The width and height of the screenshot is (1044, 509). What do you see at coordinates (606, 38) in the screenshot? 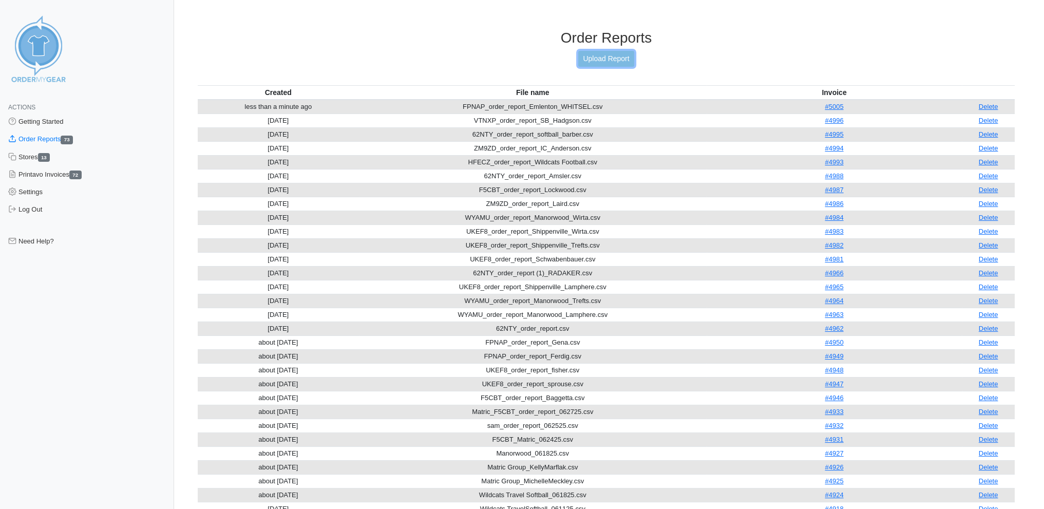
I see `h3: Order Reports` at bounding box center [606, 38].